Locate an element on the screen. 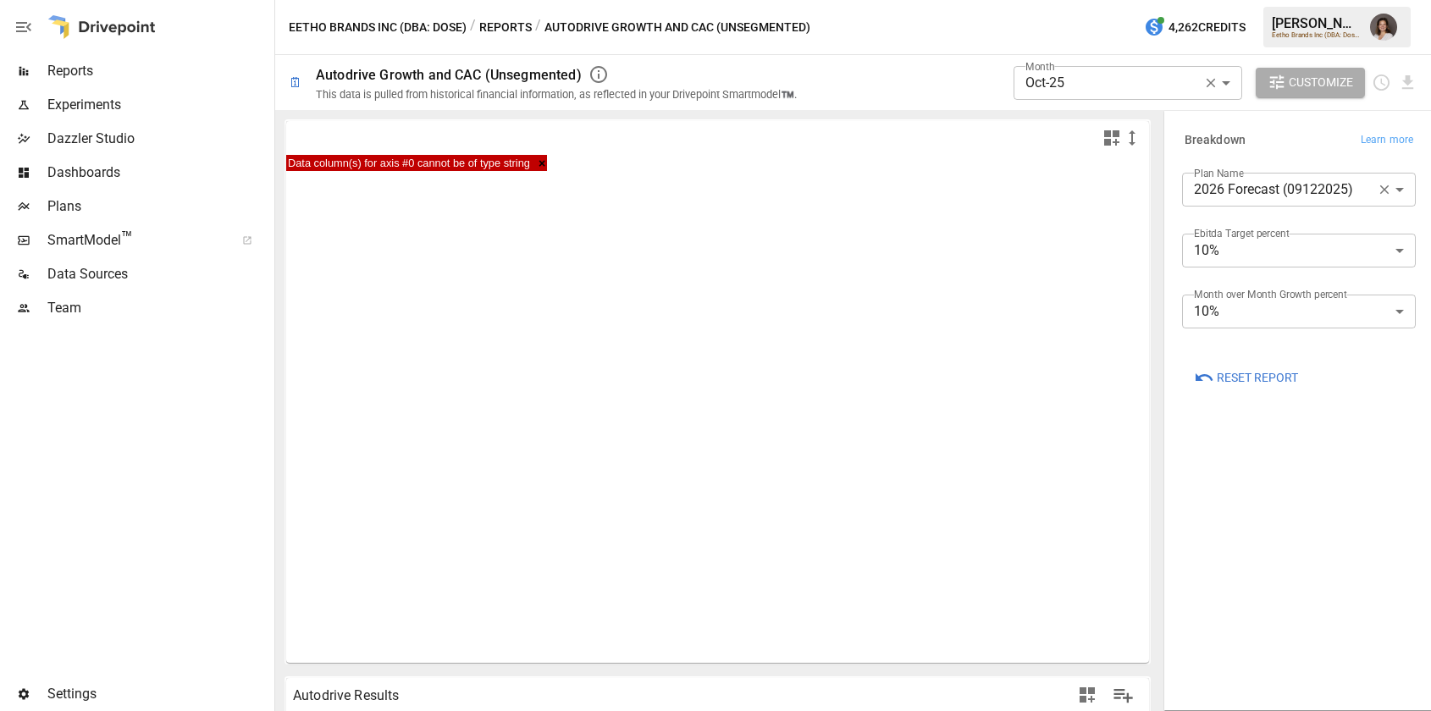 The height and width of the screenshot is (711, 1431). span: Experiments is located at coordinates (159, 105).